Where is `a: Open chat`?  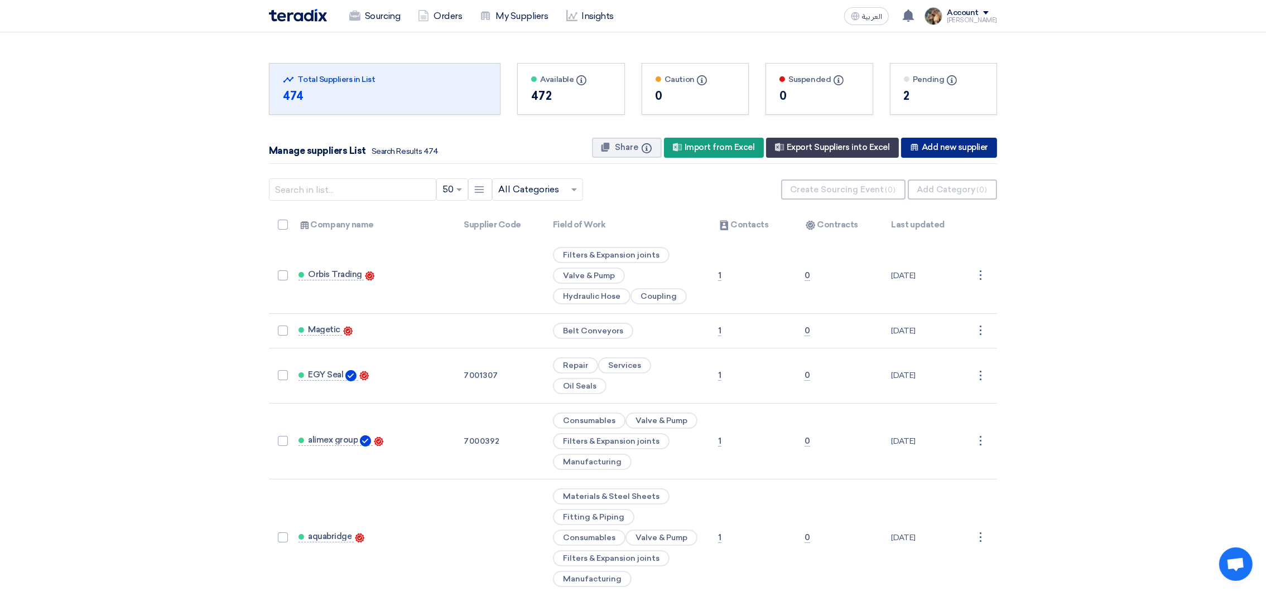
a: Open chat is located at coordinates (1235, 564).